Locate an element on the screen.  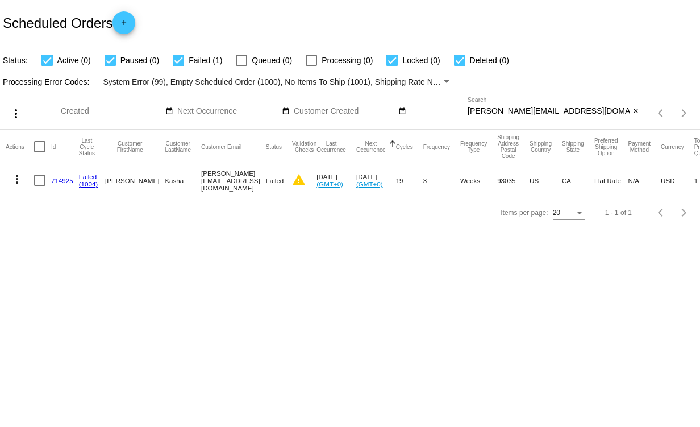
mat-cell: US is located at coordinates (545, 180).